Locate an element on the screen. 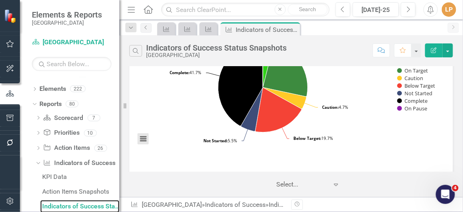 The height and width of the screenshot is (212, 463). button: Show Caution is located at coordinates (410, 78).